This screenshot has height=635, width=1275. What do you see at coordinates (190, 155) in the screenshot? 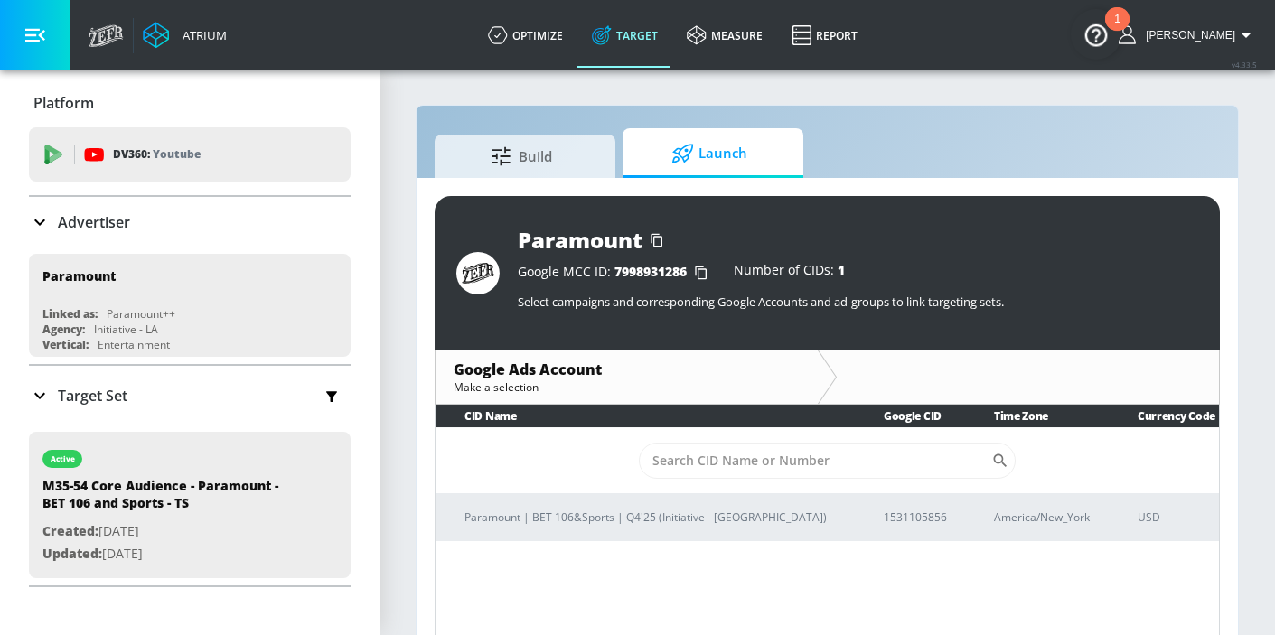
I see `div: DV360: Youtube` at bounding box center [190, 155].